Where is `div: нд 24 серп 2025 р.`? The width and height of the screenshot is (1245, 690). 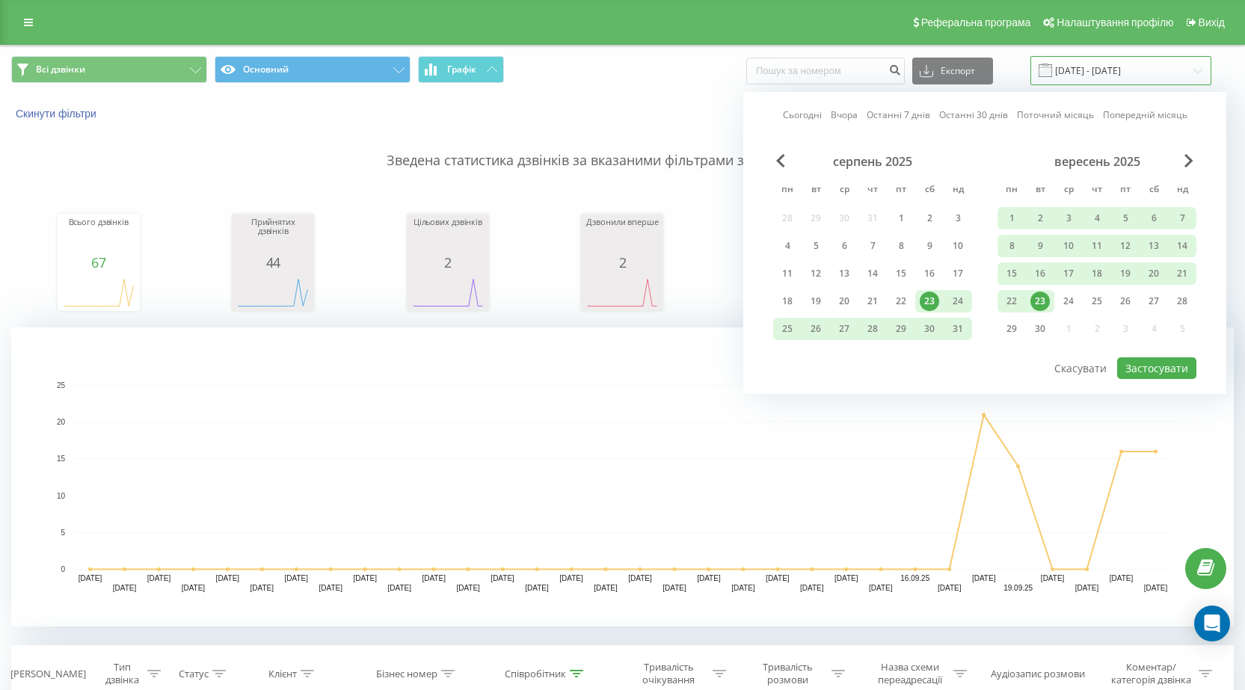 div: нд 24 серп 2025 р. is located at coordinates (958, 301).